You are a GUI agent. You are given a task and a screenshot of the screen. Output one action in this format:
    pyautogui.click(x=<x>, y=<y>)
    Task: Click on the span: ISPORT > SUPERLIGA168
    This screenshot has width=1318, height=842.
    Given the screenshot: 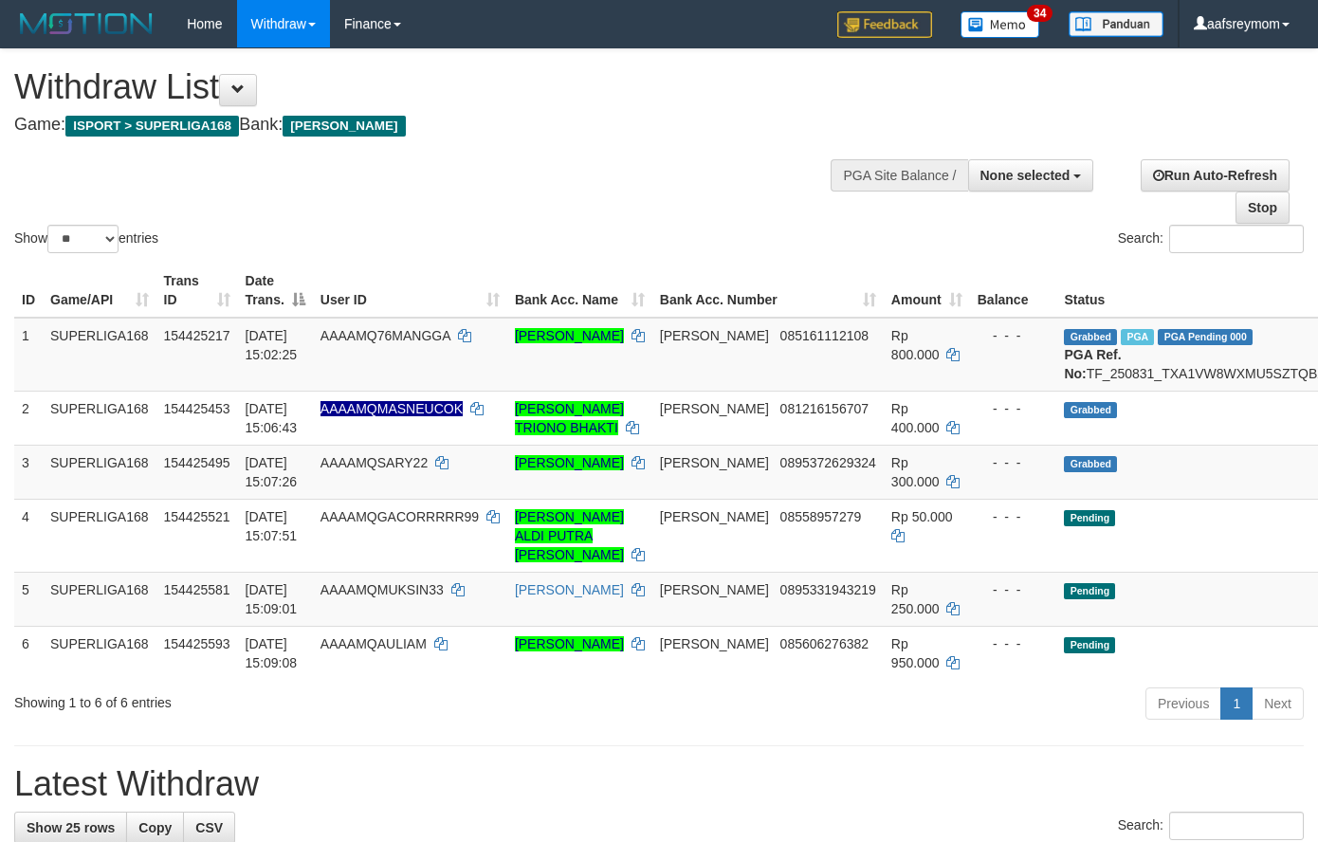 What is the action you would take?
    pyautogui.click(x=152, y=126)
    